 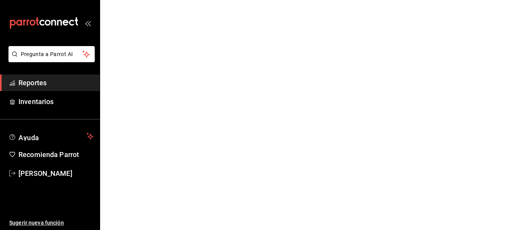 What do you see at coordinates (50, 60) in the screenshot?
I see `a: Pregunta a Parrot AI` at bounding box center [50, 60].